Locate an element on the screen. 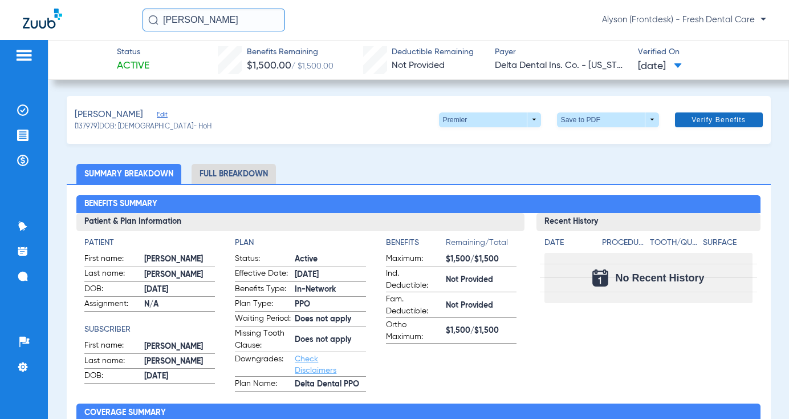  span: Plan Name: is located at coordinates (263, 384).